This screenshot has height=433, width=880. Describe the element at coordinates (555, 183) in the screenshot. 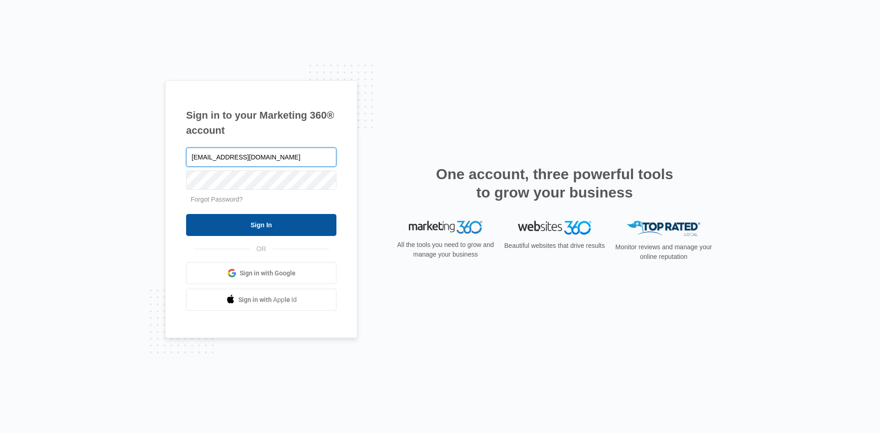

I see `h2: One account, three powerful tools to grow your business` at that location.